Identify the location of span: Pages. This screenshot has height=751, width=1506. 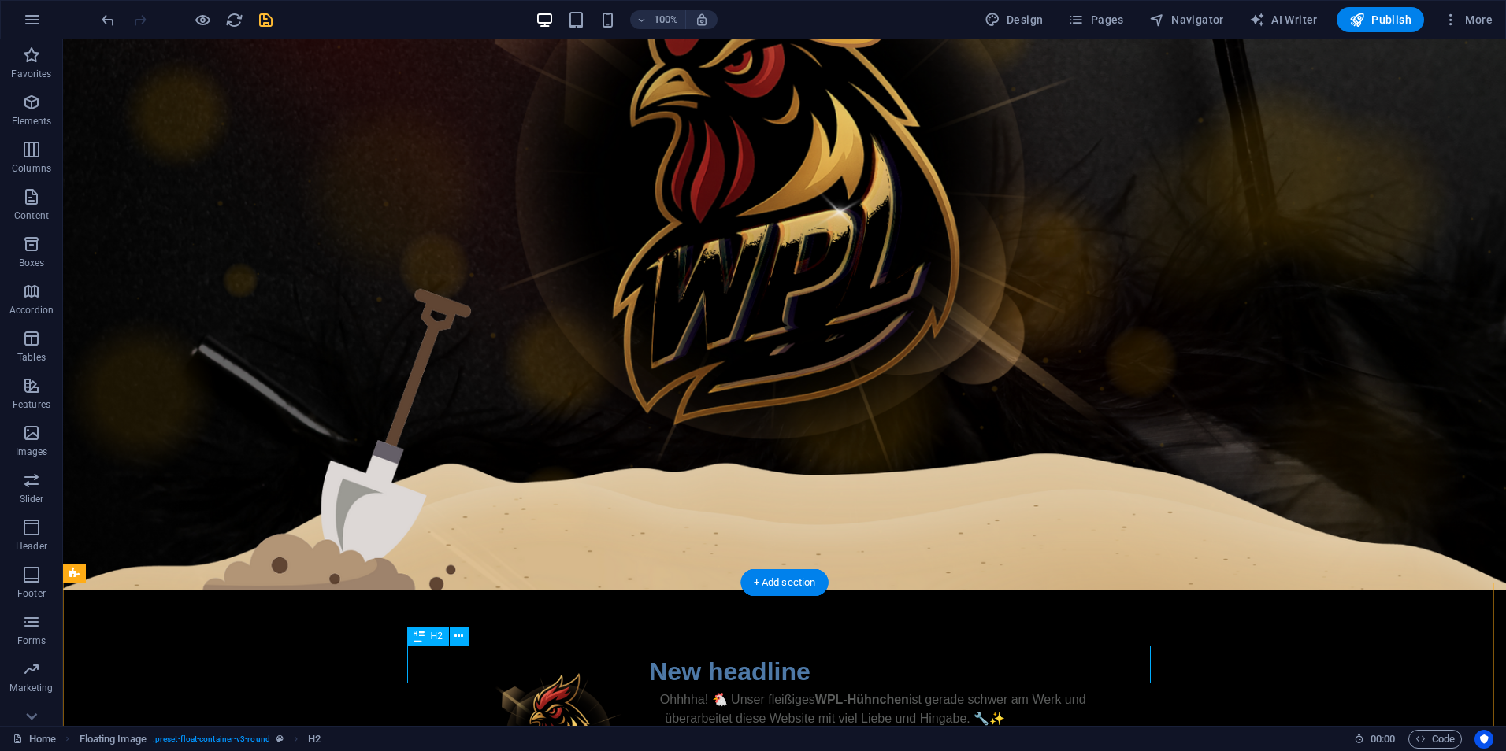
(1096, 20).